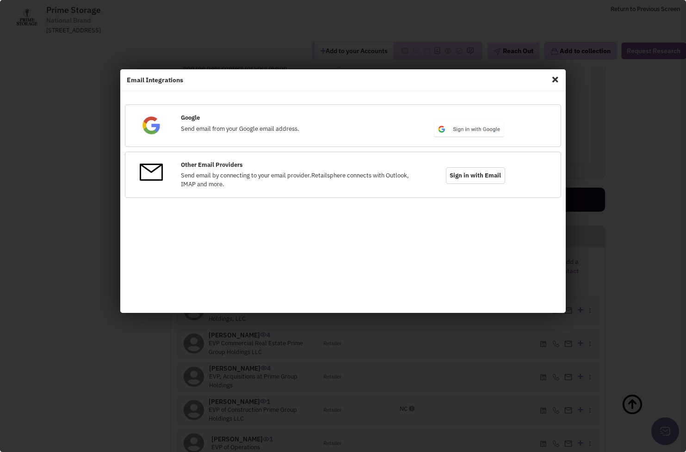  I want to click on span: Close, so click(555, 80).